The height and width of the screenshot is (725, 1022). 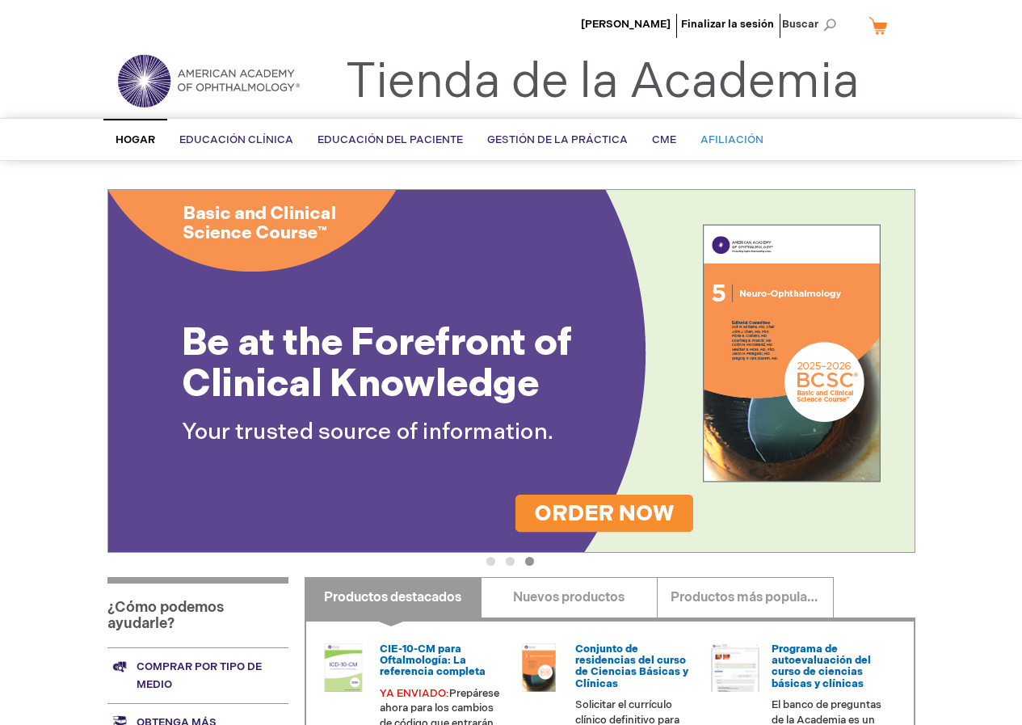 What do you see at coordinates (490, 561) in the screenshot?
I see `button: 1 of 3` at bounding box center [490, 561].